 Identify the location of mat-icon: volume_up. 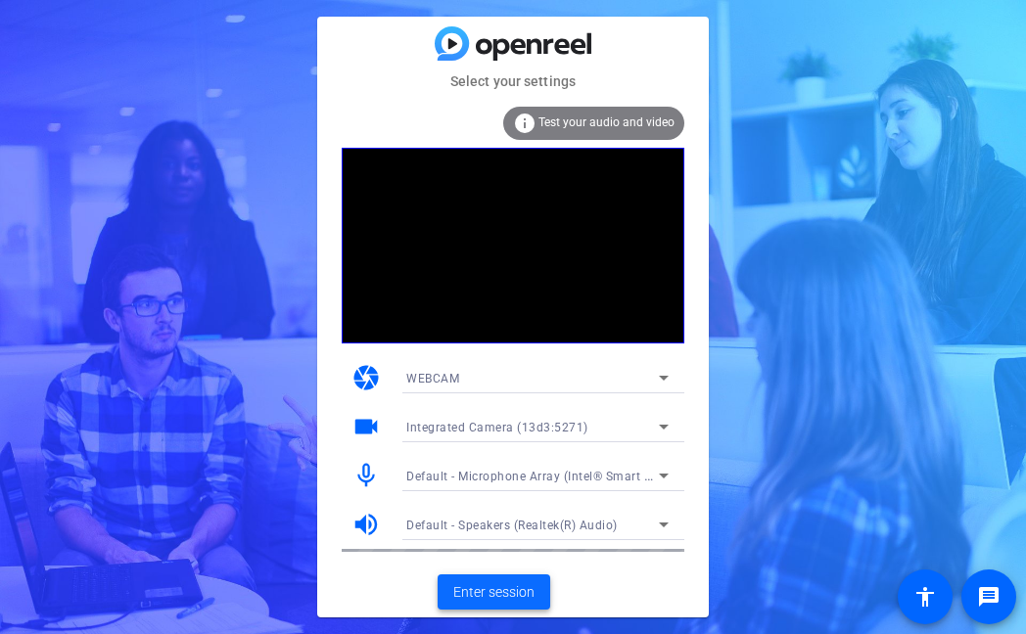
(366, 525).